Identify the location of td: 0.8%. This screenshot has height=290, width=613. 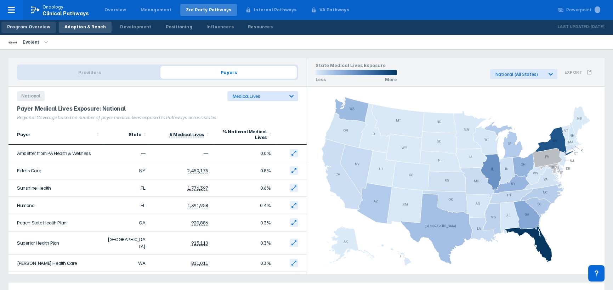
(244, 170).